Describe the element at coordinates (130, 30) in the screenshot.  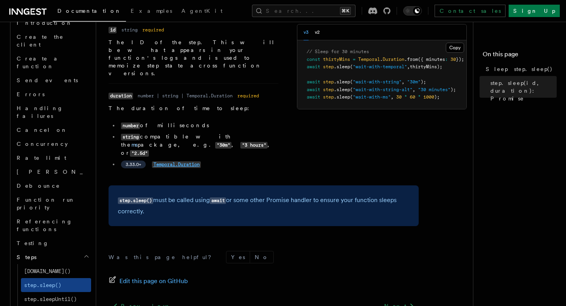
I see `dd: string` at that location.